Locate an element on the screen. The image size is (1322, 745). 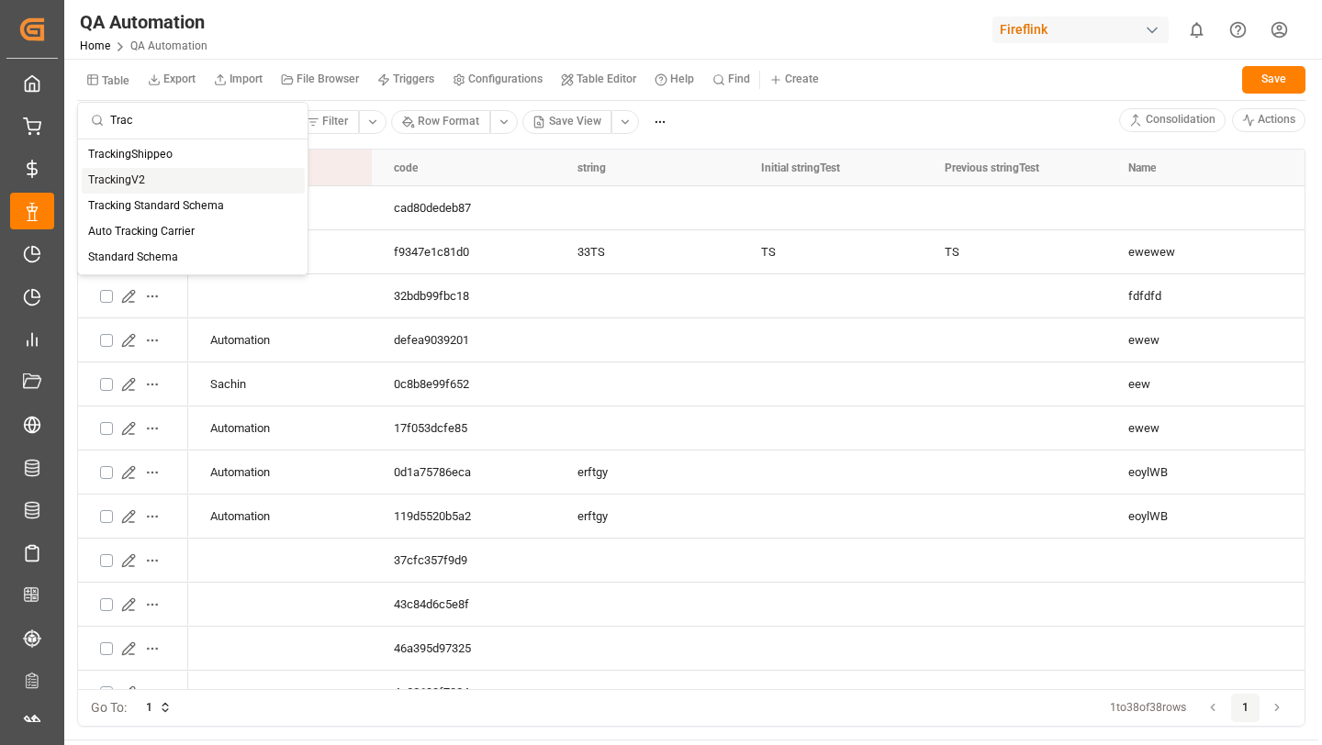
small: File Browser is located at coordinates (328, 79).